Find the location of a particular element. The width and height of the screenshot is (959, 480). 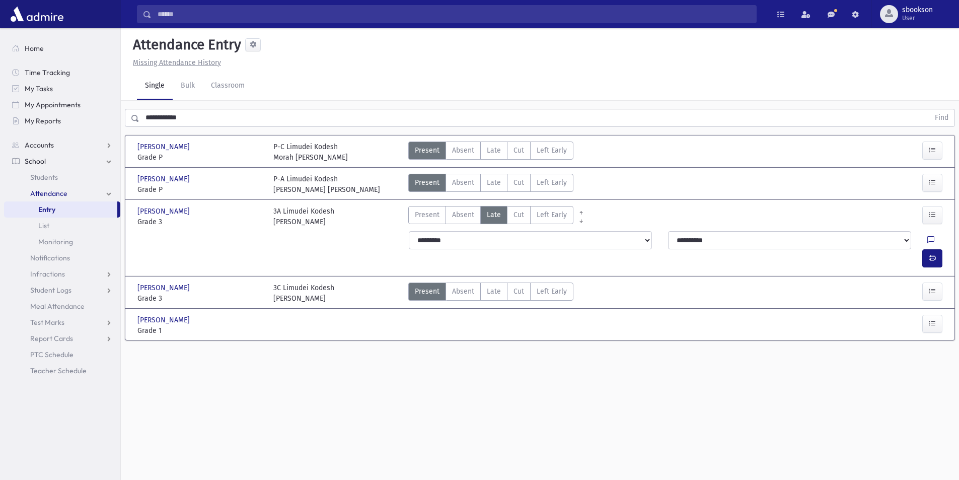

span: Time Tracking is located at coordinates (47, 73).